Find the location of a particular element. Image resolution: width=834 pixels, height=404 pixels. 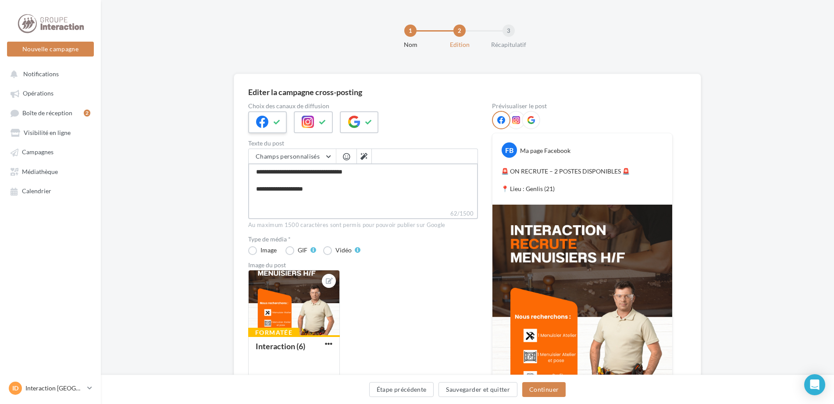

div: Récapitulatif is located at coordinates (509, 45).